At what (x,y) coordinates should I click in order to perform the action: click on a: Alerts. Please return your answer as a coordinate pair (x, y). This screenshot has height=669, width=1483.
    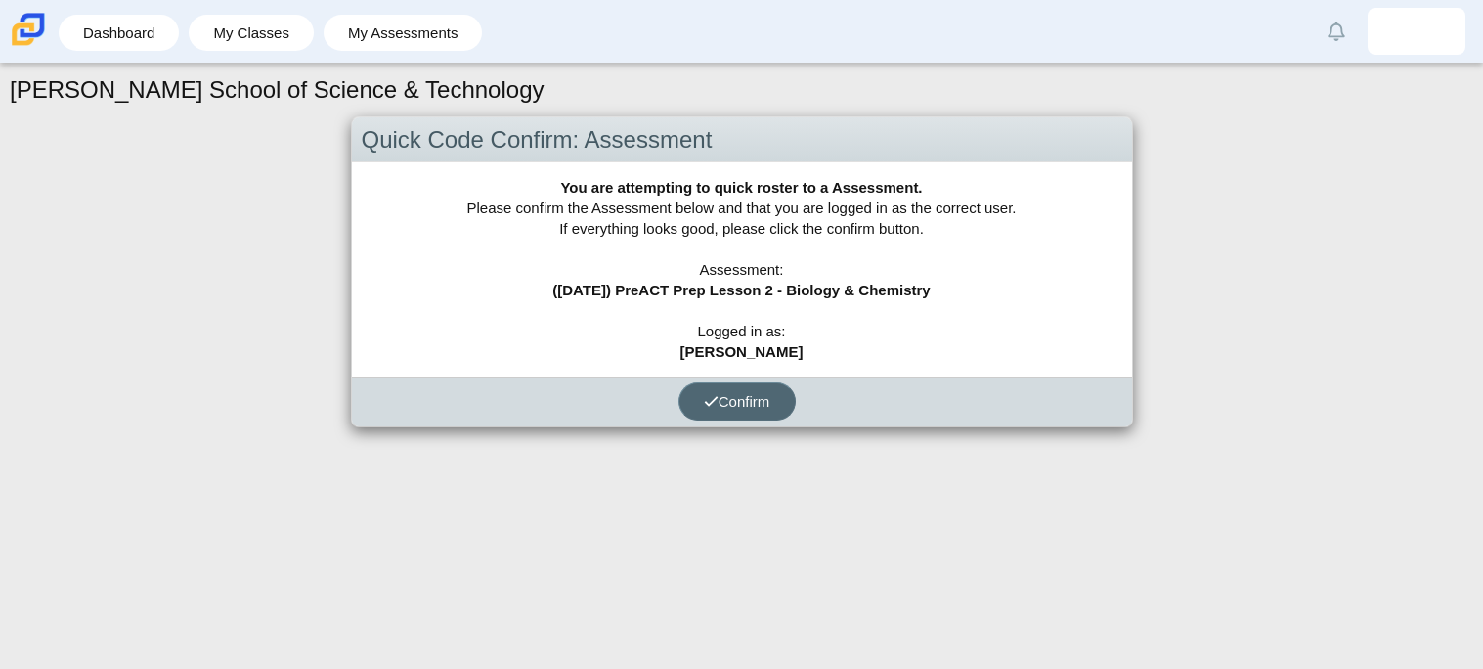
    Looking at the image, I should click on (1336, 31).